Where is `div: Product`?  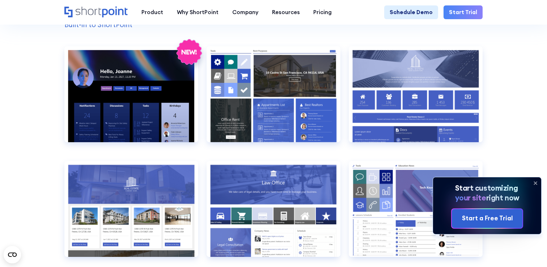
div: Product is located at coordinates (152, 12).